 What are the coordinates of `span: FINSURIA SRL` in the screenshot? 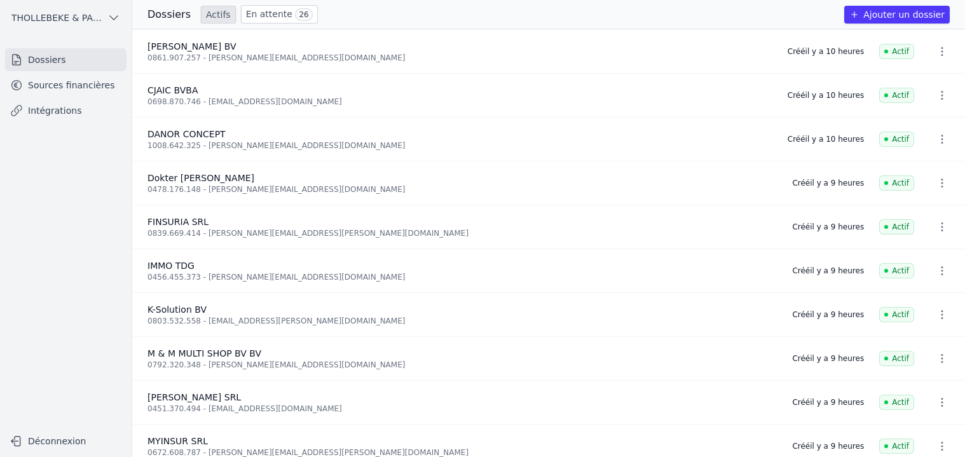 It's located at (178, 222).